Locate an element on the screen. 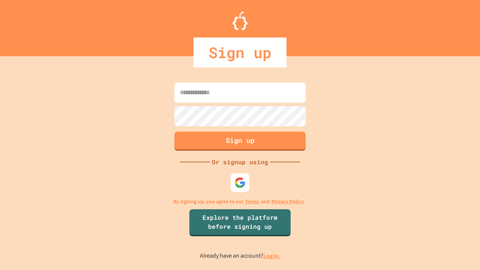  div: Or signup using is located at coordinates (240, 162).